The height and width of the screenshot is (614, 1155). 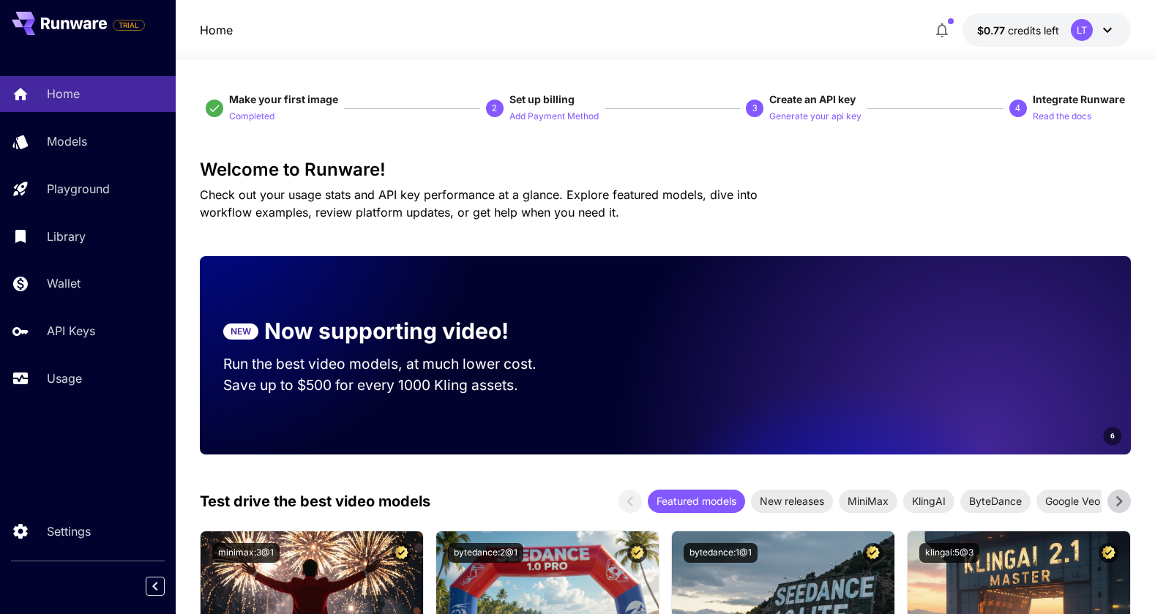 What do you see at coordinates (949, 553) in the screenshot?
I see `button: klingai:5@3` at bounding box center [949, 553].